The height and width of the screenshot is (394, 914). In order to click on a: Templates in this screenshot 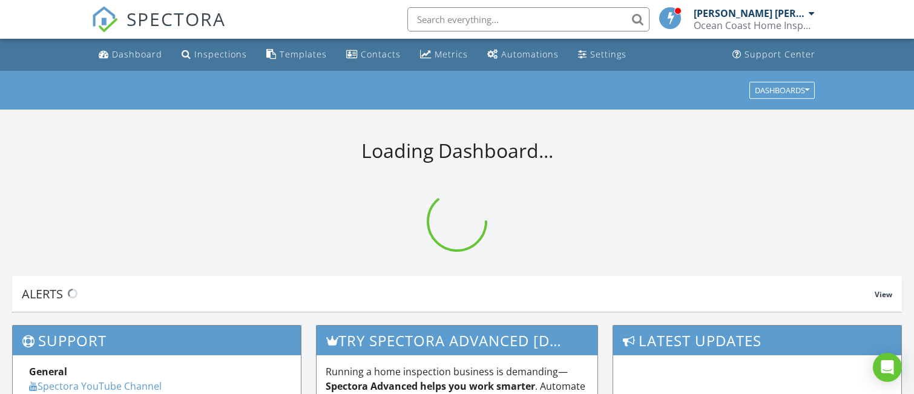, I will do `click(297, 54)`.